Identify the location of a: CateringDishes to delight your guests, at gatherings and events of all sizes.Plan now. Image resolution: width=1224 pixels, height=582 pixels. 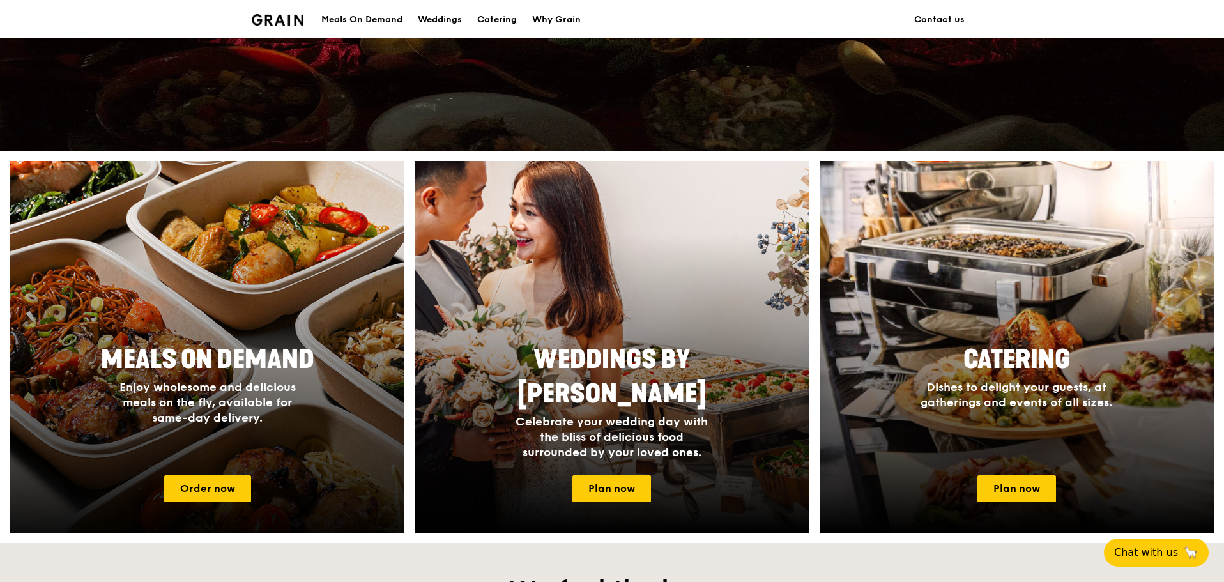
(1016, 347).